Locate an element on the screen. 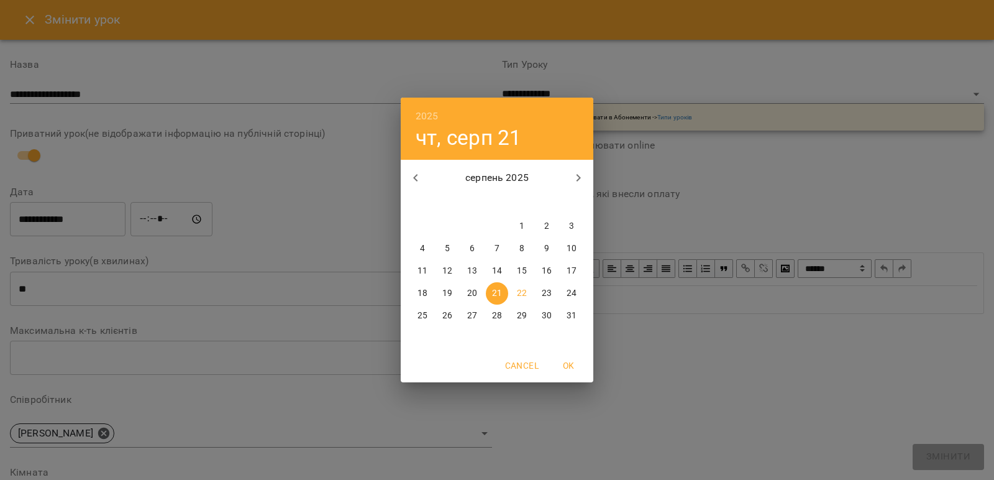 This screenshot has height=480, width=994. p: 26 is located at coordinates (447, 316).